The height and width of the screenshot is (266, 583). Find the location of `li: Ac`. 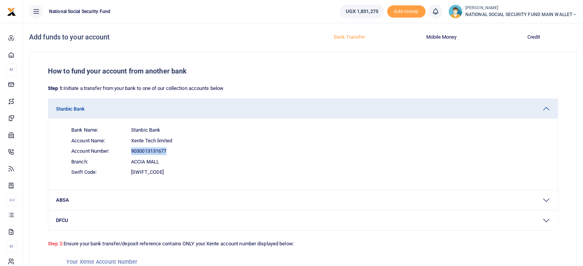

li: Ac is located at coordinates (11, 200).